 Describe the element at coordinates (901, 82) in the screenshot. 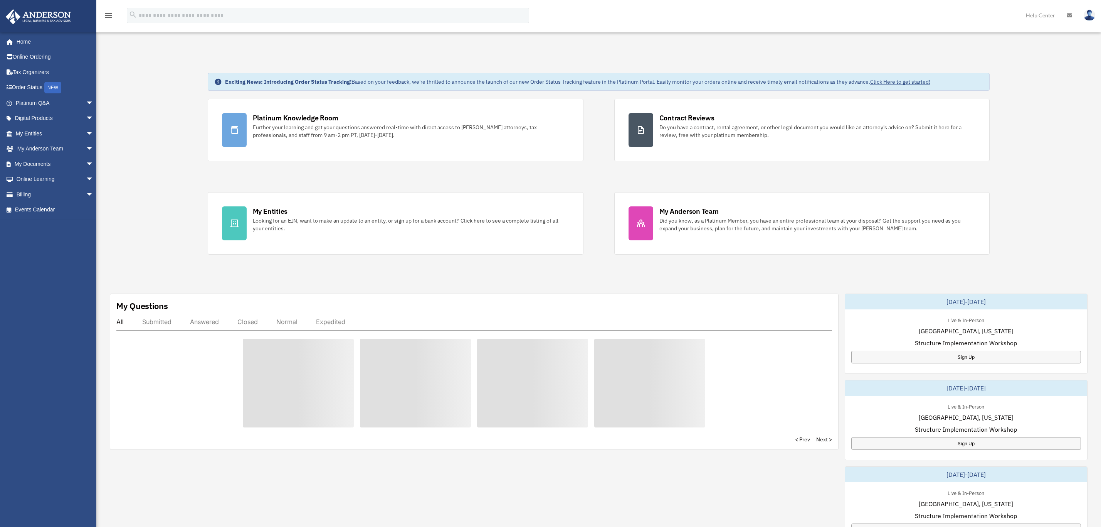

I see `a: Click Here to get started!` at that location.